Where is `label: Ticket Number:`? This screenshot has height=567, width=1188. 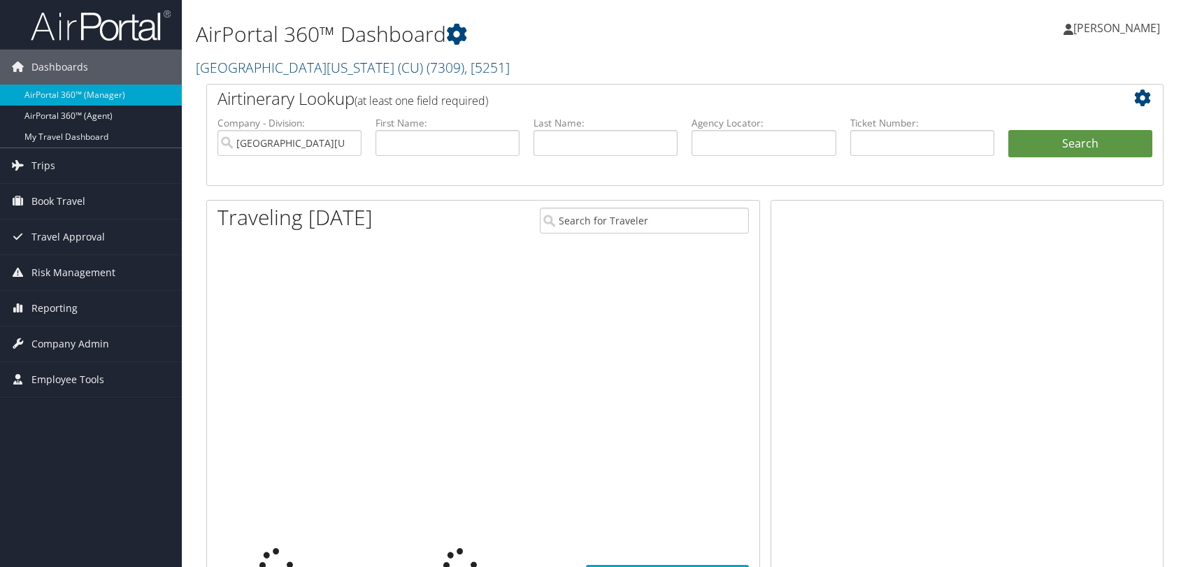 label: Ticket Number: is located at coordinates (922, 123).